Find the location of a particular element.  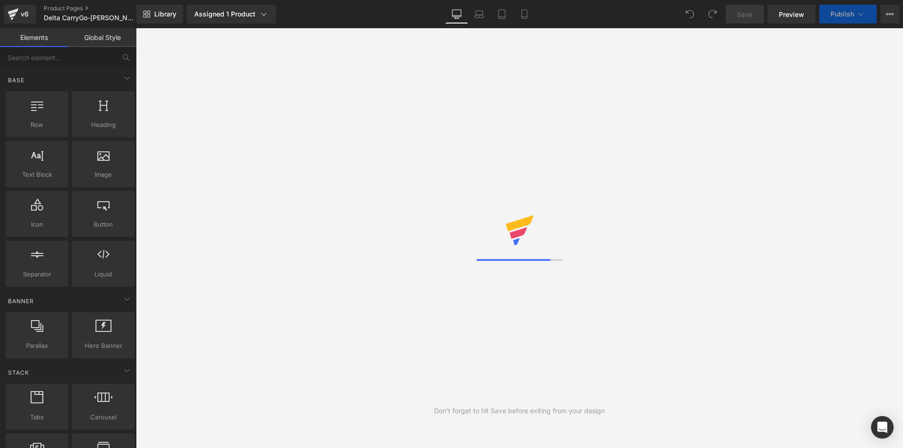

span: Stack is located at coordinates (18, 372).